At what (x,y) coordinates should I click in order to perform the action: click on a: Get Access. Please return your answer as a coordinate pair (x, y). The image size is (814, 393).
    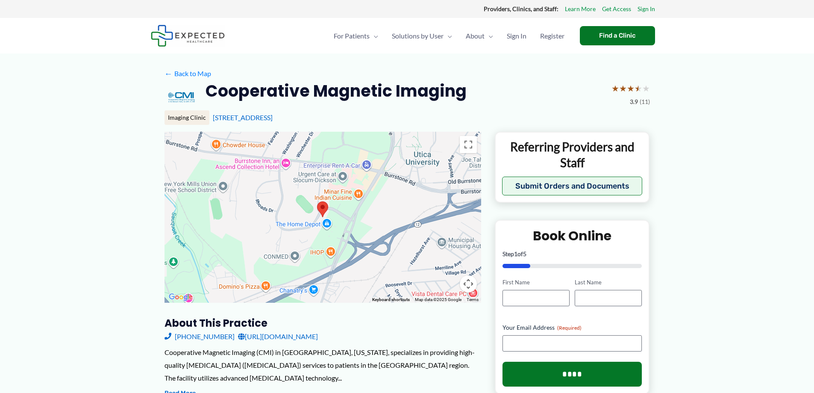
    Looking at the image, I should click on (617, 9).